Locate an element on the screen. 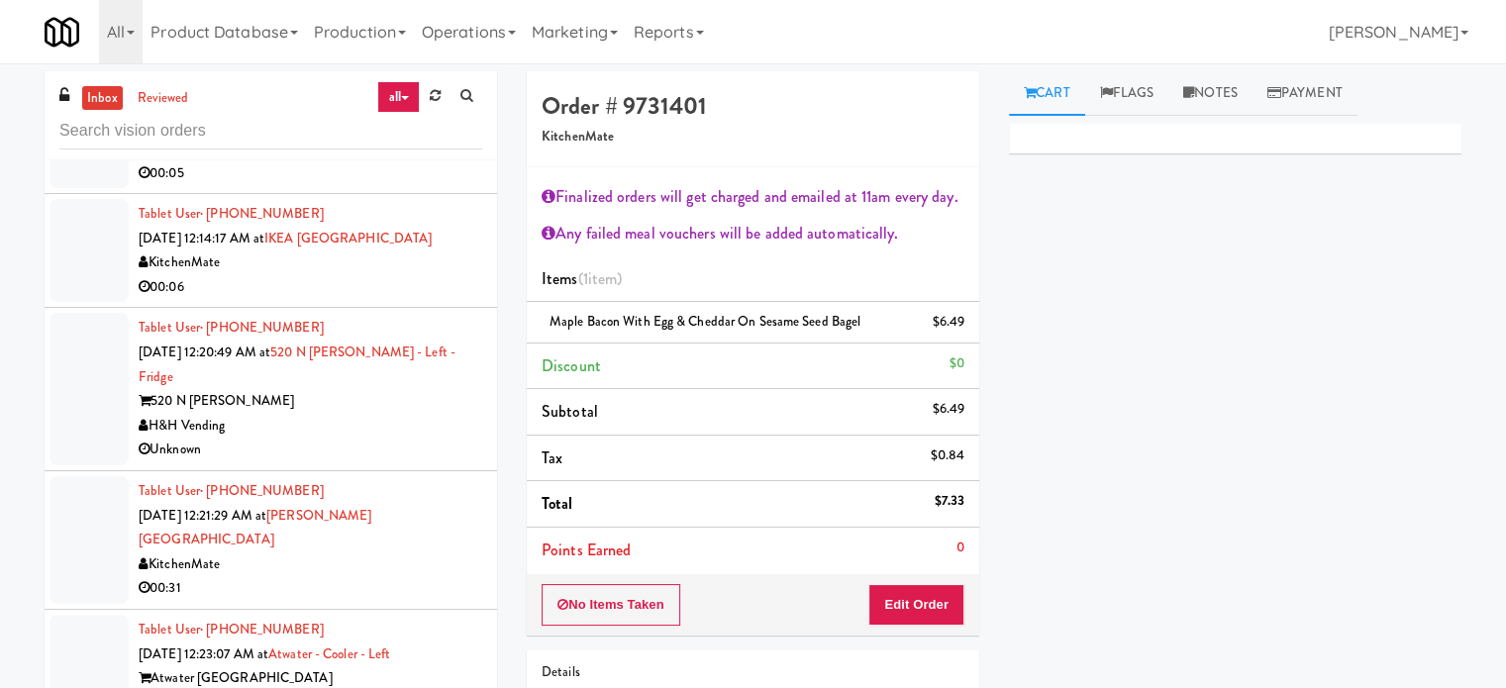 The height and width of the screenshot is (688, 1506). button: Edit Order is located at coordinates (916, 605).